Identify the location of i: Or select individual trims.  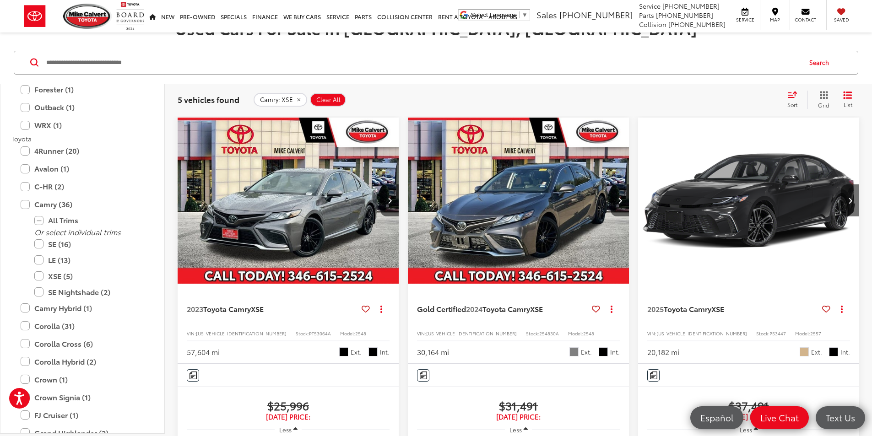
(77, 232).